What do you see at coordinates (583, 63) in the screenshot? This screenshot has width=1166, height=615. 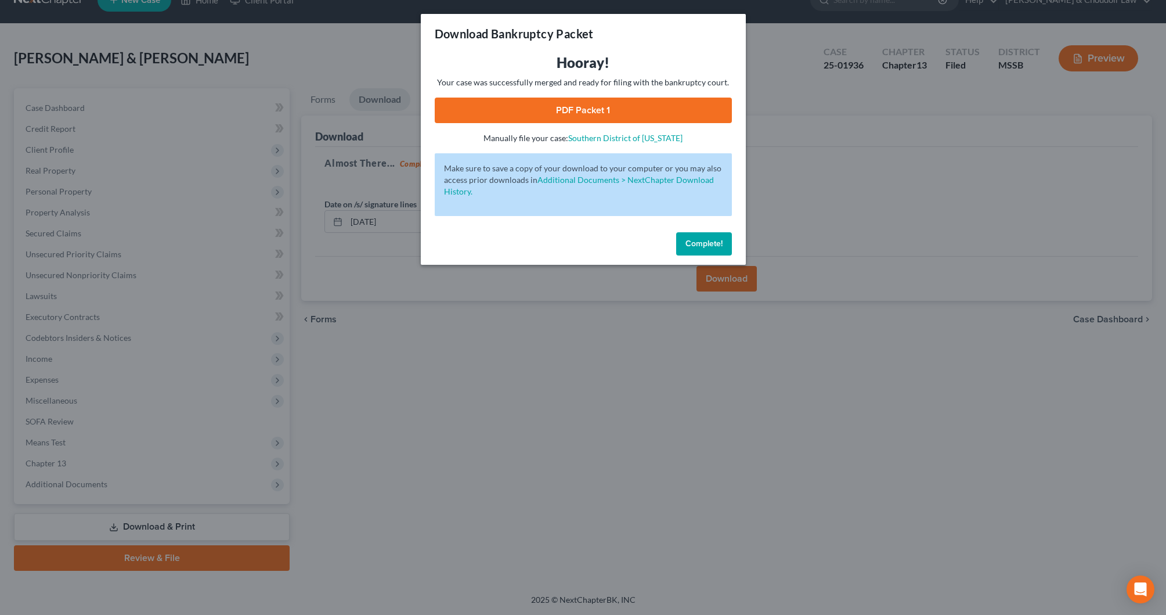 I see `h3: Hooray!` at bounding box center [583, 63].